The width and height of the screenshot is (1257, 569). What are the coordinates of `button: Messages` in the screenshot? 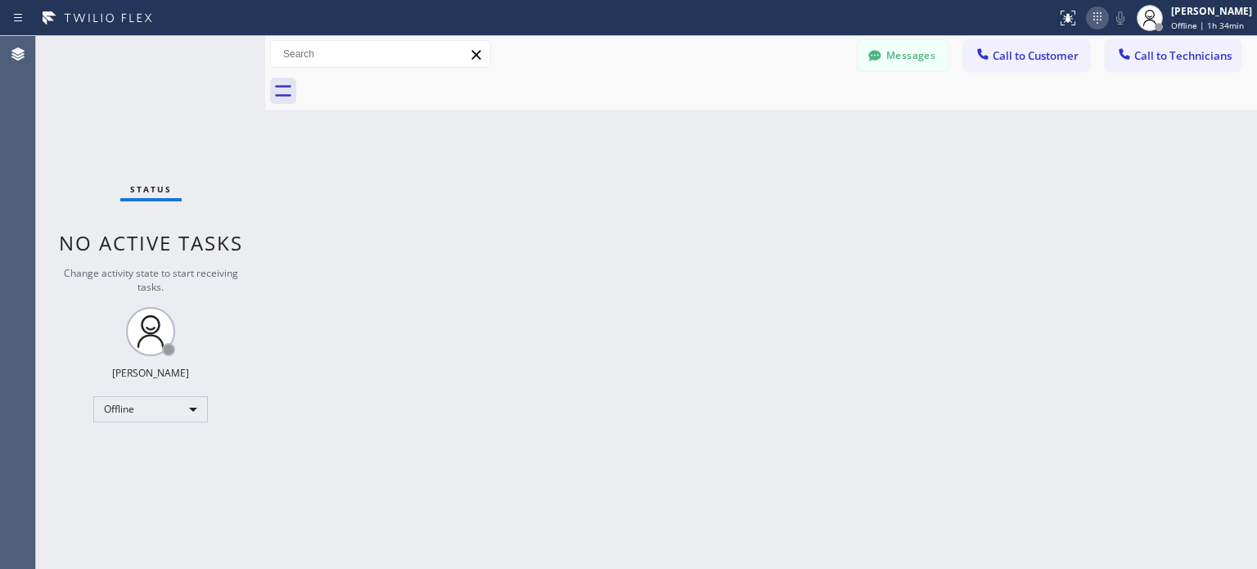 It's located at (903, 56).